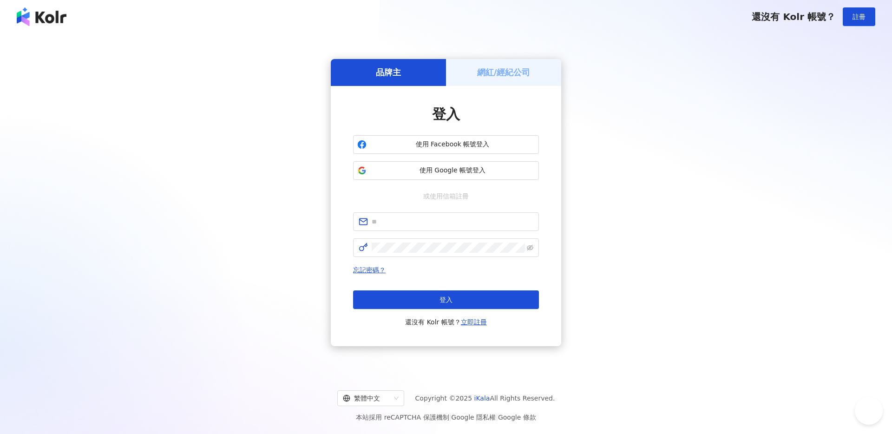 The height and width of the screenshot is (434, 892). Describe the element at coordinates (859, 17) in the screenshot. I see `button: 註冊` at that location.